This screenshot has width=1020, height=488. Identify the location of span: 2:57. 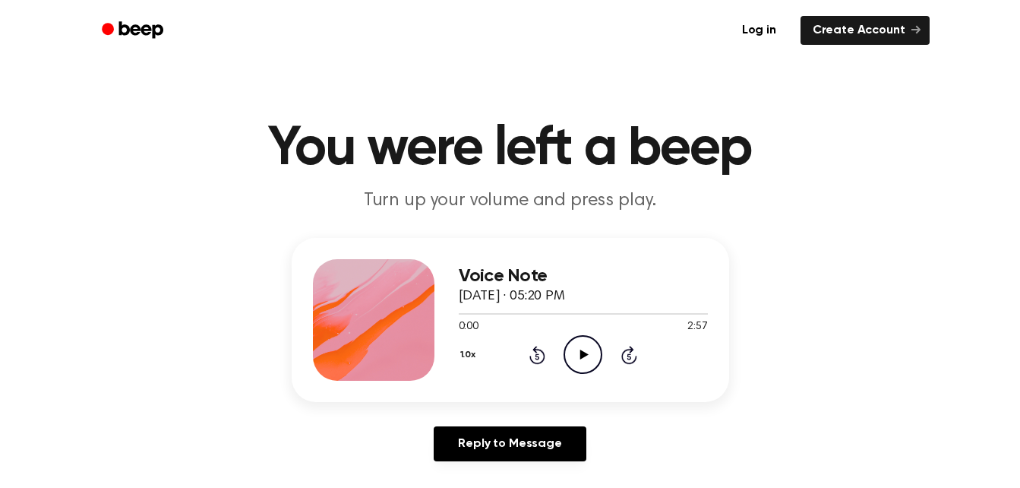
(698, 327).